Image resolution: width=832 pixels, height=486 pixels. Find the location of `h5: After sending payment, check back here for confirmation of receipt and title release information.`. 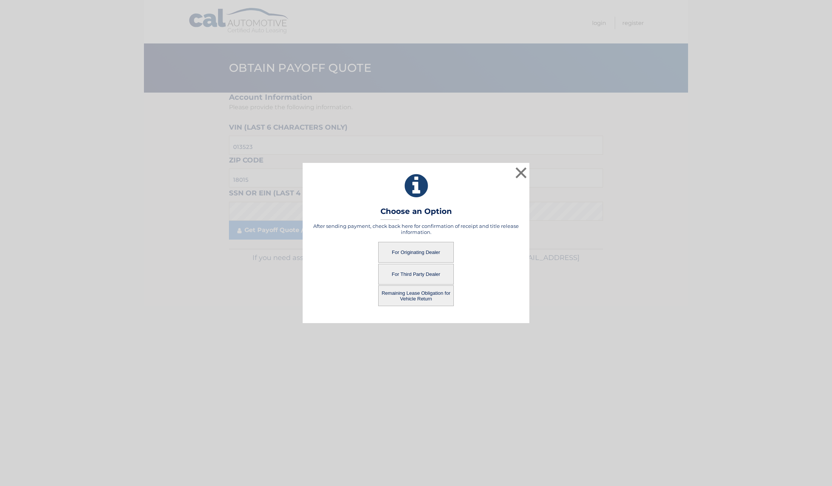

h5: After sending payment, check back here for confirmation of receipt and title release information. is located at coordinates (416, 229).